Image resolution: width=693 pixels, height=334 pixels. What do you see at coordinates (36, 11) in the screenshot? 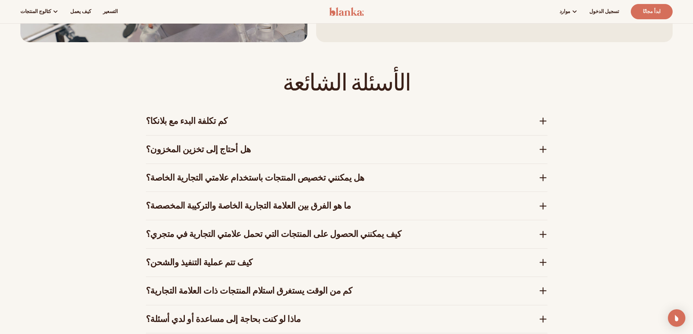
I see `font: كتالوج المنتجات` at bounding box center [36, 11].